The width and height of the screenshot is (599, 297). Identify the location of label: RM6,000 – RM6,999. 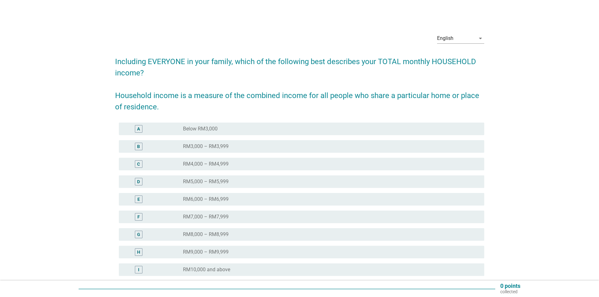
(206, 199).